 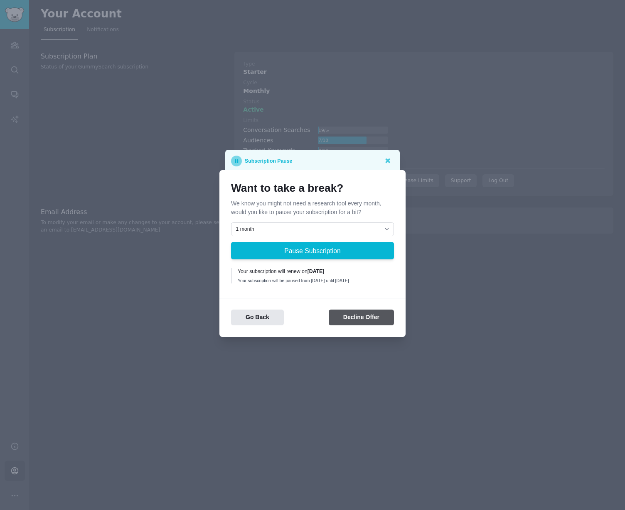 I want to click on p: We know you might not need a research tool every month, would you like to pause your subscription..., so click(x=312, y=208).